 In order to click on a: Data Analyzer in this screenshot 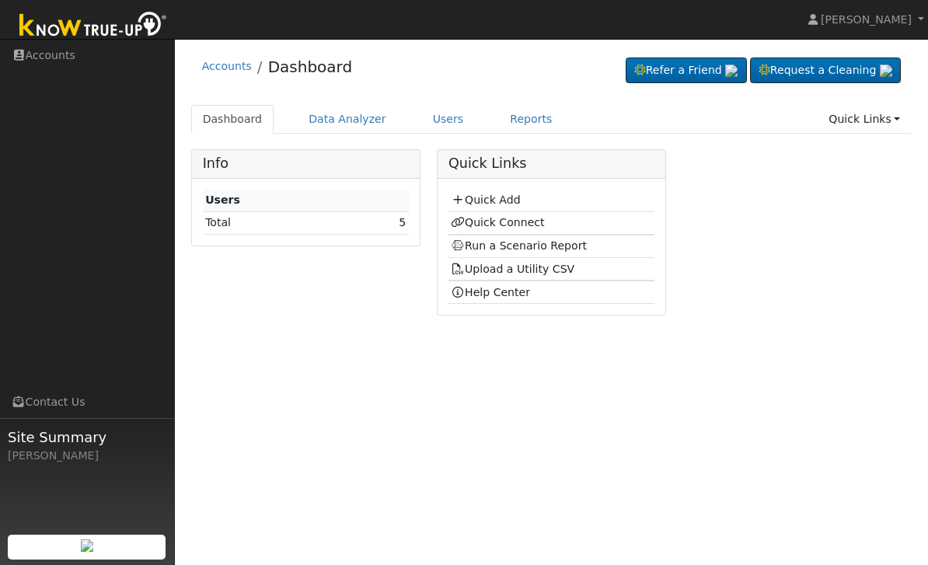, I will do `click(347, 119)`.